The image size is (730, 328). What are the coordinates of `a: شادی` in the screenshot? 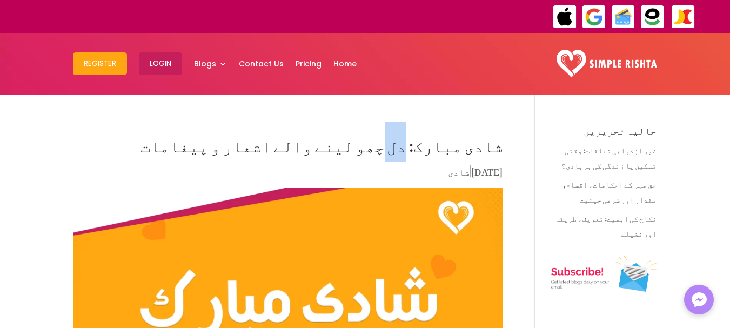 It's located at (459, 170).